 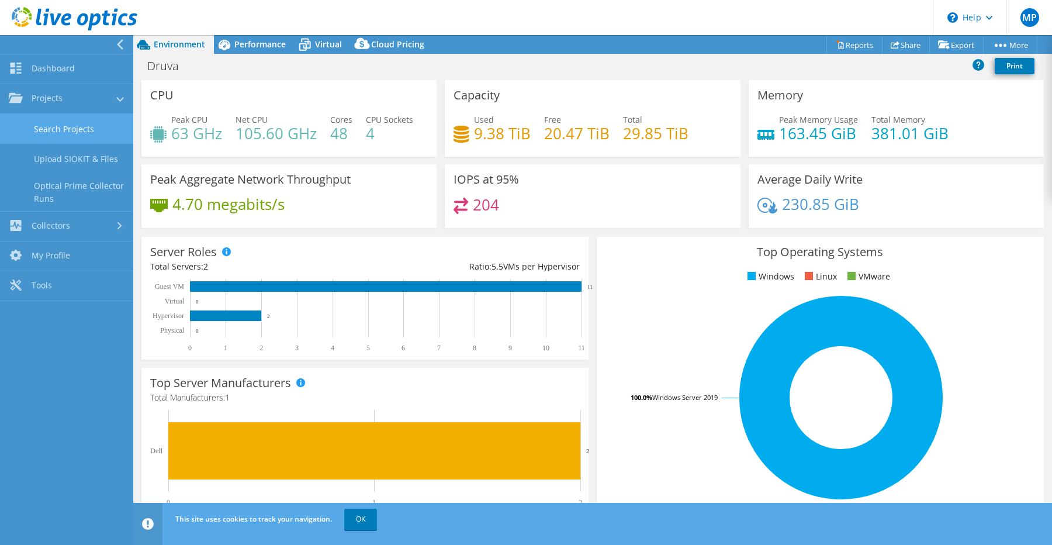 I want to click on span: Used, so click(x=484, y=119).